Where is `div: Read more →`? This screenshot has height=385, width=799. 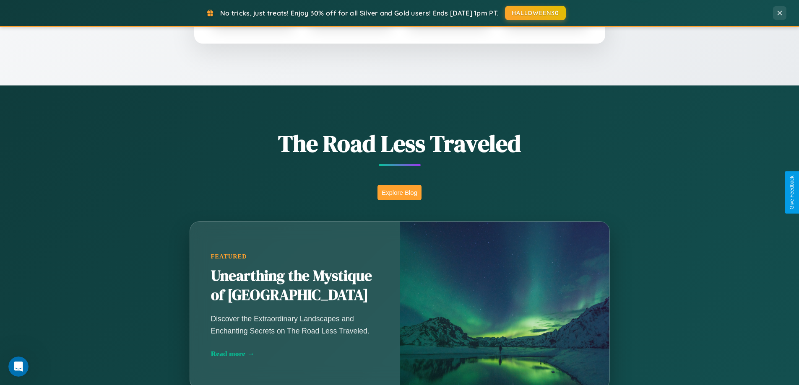
div: Read more → is located at coordinates (295, 354).